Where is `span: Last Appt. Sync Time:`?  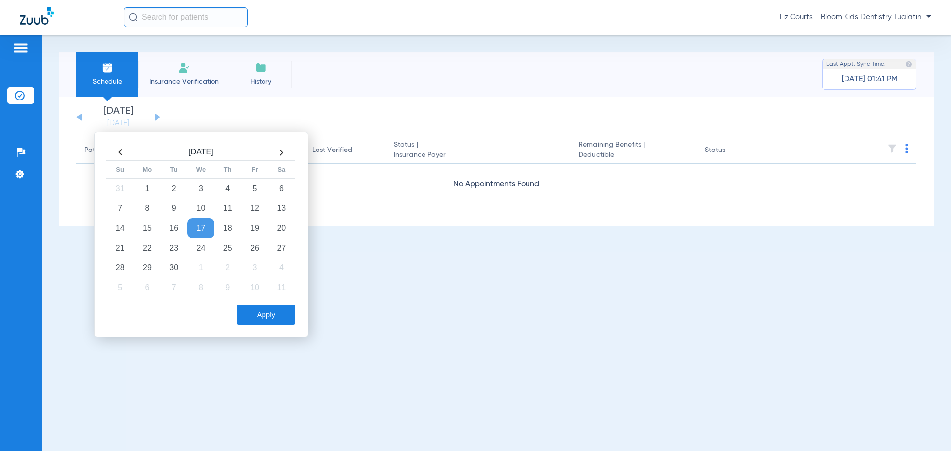 span: Last Appt. Sync Time: is located at coordinates (856, 64).